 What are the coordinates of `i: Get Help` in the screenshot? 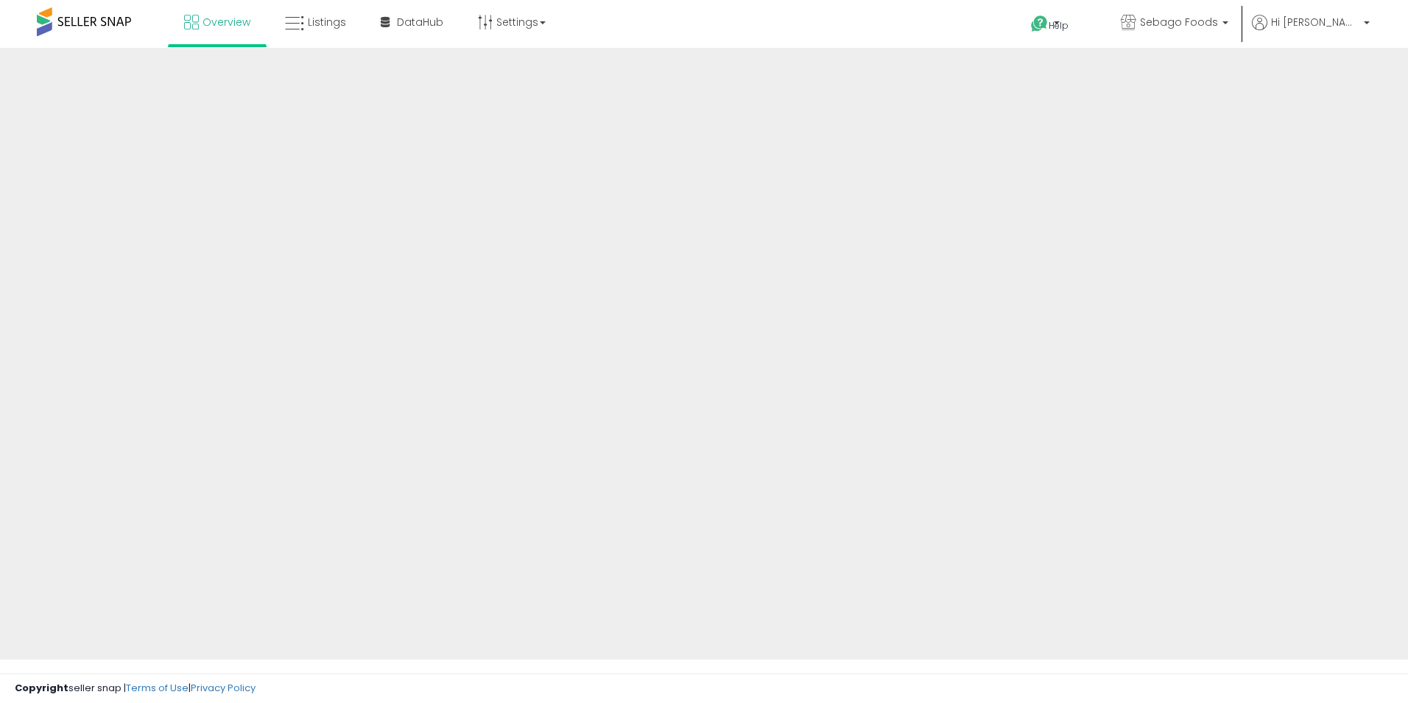 It's located at (1039, 24).